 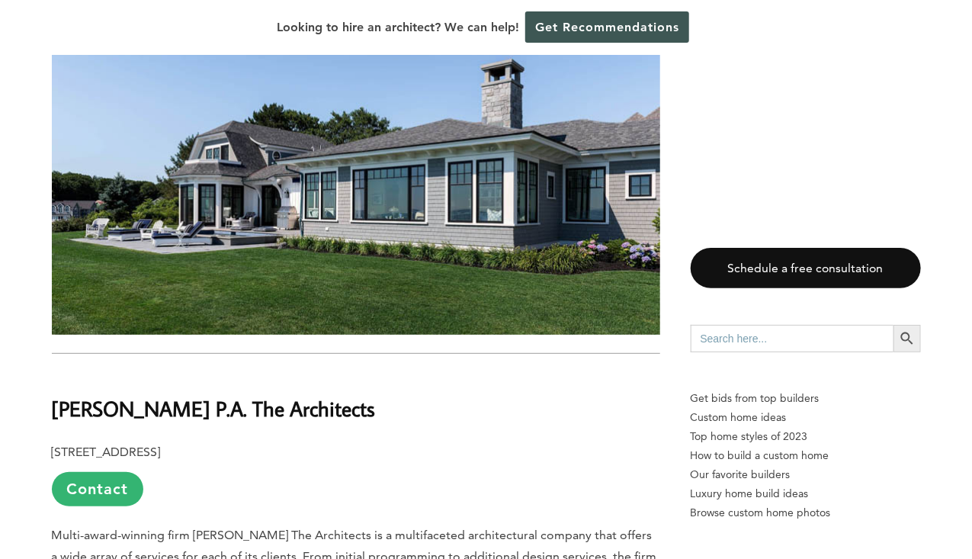 I want to click on a: Custom home ideas, so click(x=806, y=417).